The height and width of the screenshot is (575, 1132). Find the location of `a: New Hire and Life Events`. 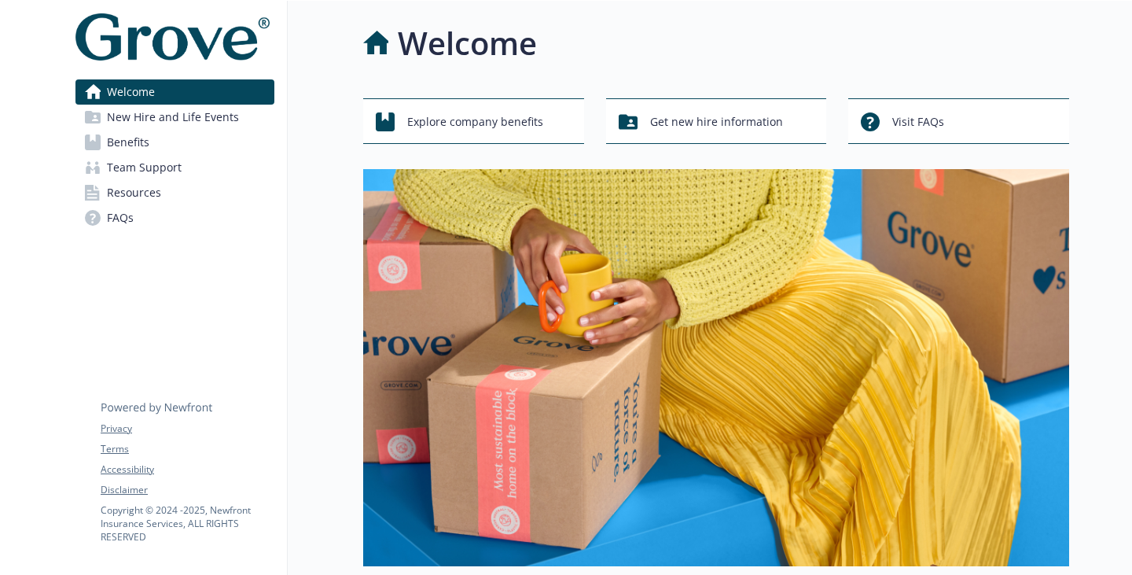

a: New Hire and Life Events is located at coordinates (175, 117).